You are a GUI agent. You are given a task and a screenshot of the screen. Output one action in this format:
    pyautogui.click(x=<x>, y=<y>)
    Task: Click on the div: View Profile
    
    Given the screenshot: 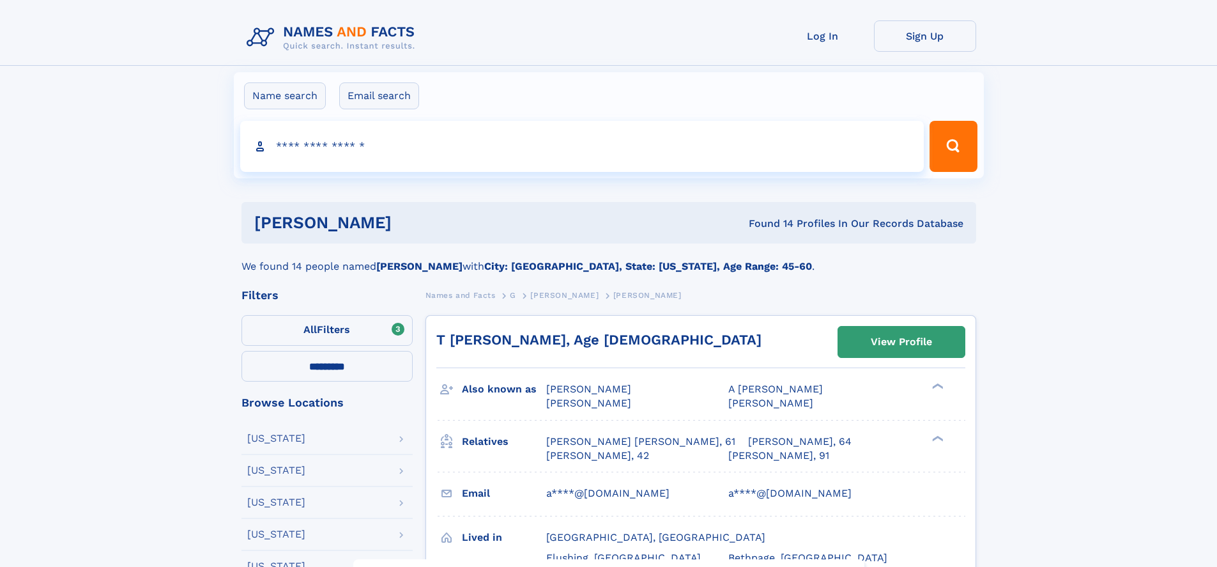 What is the action you would take?
    pyautogui.click(x=902, y=342)
    